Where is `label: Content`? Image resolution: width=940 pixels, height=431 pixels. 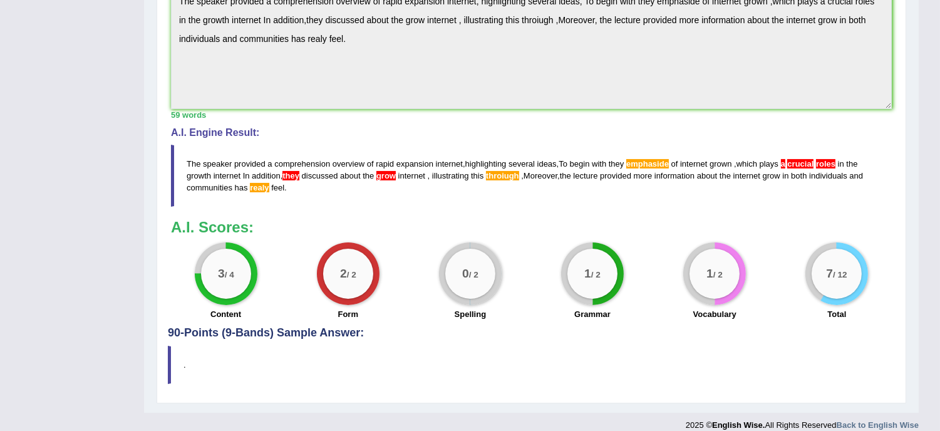
label: Content is located at coordinates (225, 314).